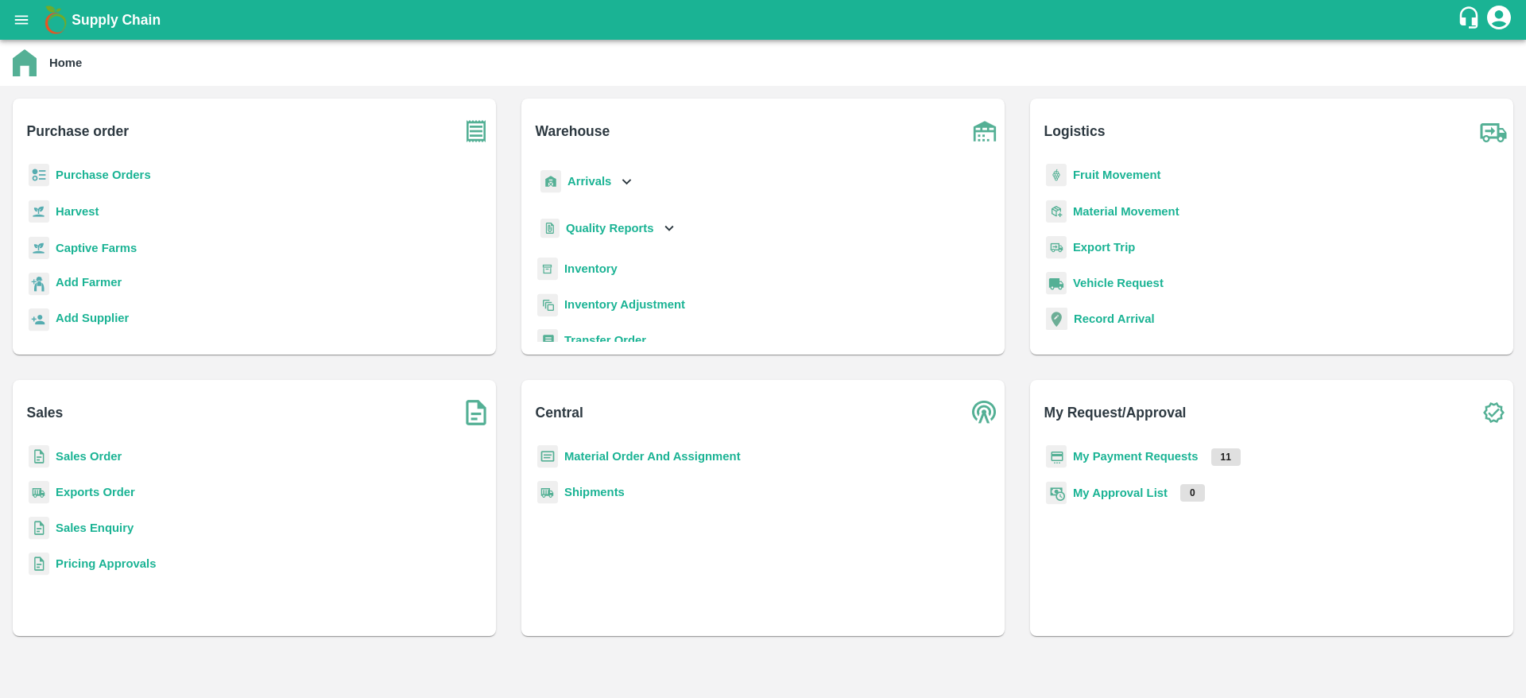 The image size is (1526, 698). Describe the element at coordinates (96, 248) in the screenshot. I see `a: Captive Farms` at that location.